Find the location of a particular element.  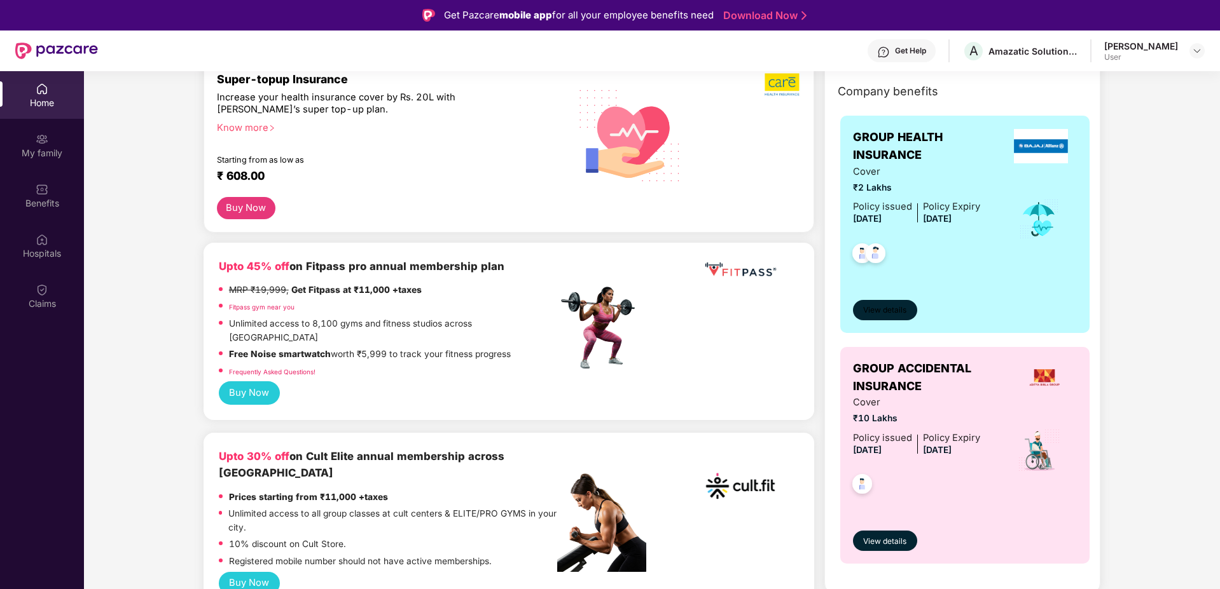

div: Starting from as low as is located at coordinates (360, 160).